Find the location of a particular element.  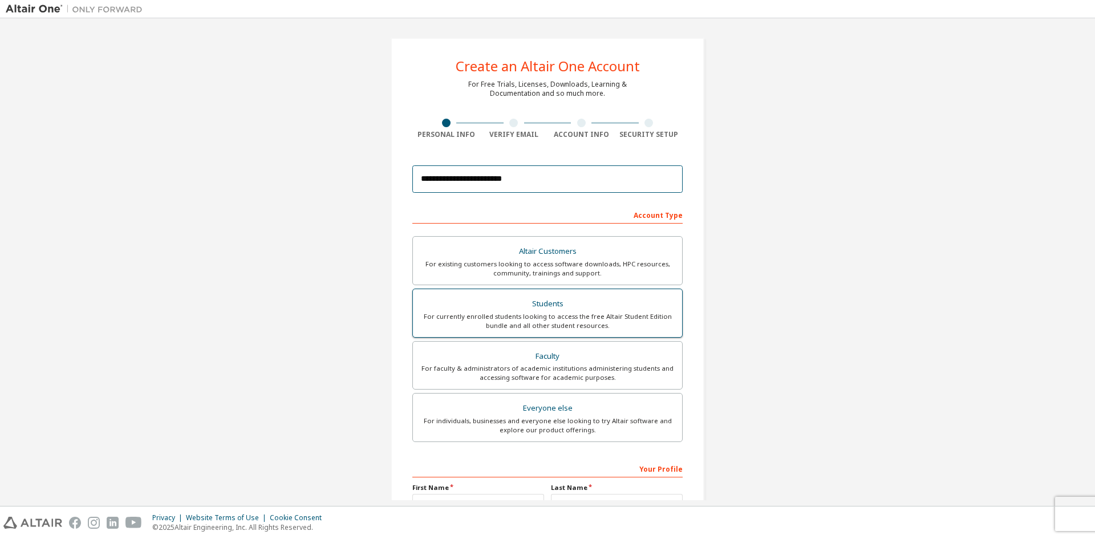

div: For currently enrolled students looking to access the free Altair Student Edition bundle and all ... is located at coordinates (547, 321).